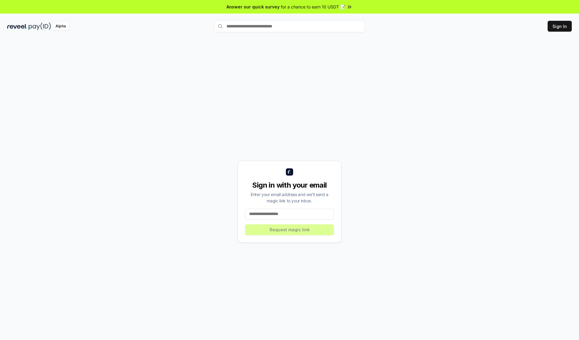 Image resolution: width=579 pixels, height=340 pixels. I want to click on div: Enter your email address and we’ll send a magic link to your inbox., so click(289, 198).